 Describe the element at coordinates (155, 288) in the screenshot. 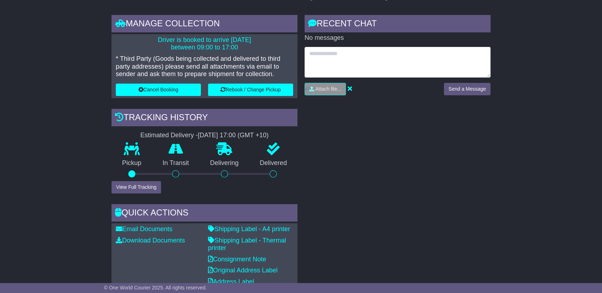

I see `span: © One World Courier 2025. All rights reserved.` at that location.